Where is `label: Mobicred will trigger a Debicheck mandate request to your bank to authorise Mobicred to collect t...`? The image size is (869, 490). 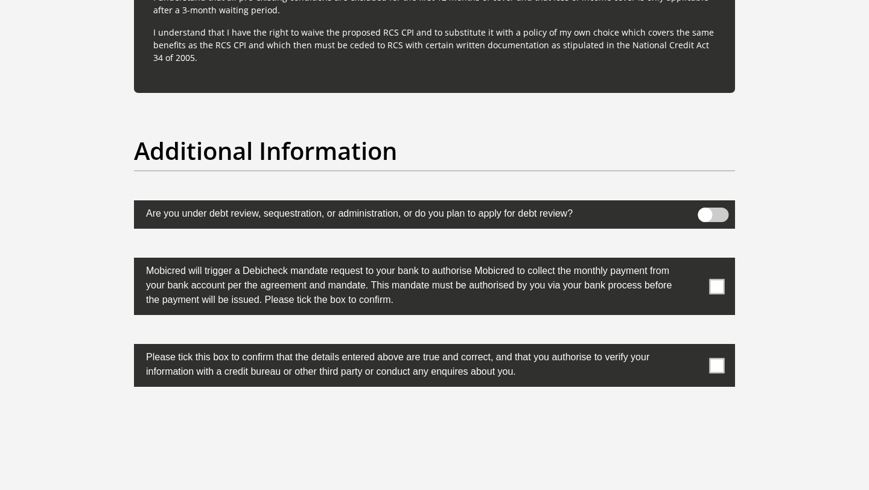
label: Mobicred will trigger a Debicheck mandate request to your bank to authorise Mobicred to collect t... is located at coordinates (404, 284).